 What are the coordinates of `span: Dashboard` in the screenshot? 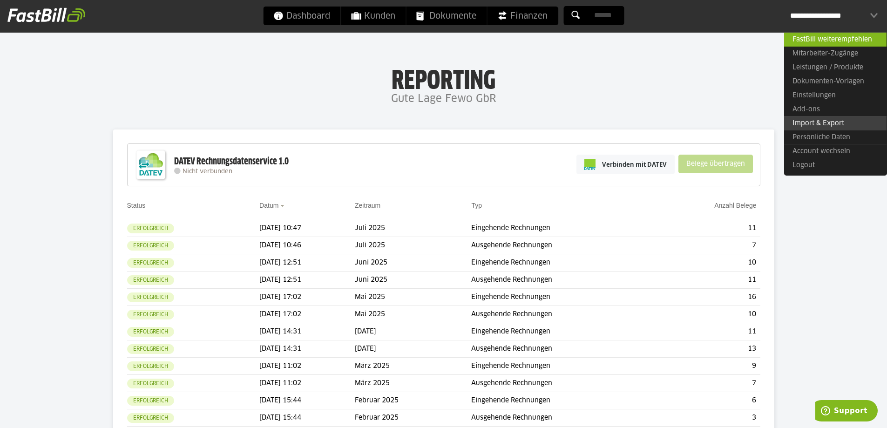 It's located at (302, 16).